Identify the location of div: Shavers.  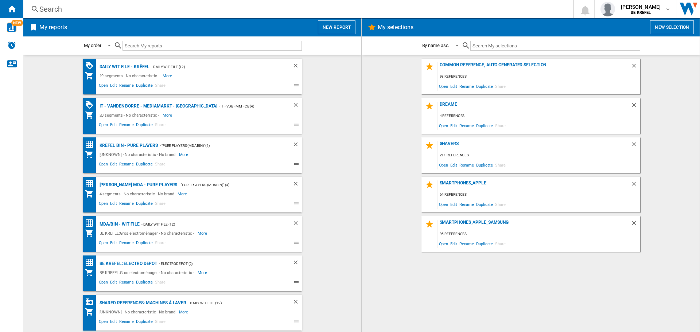
(534, 146).